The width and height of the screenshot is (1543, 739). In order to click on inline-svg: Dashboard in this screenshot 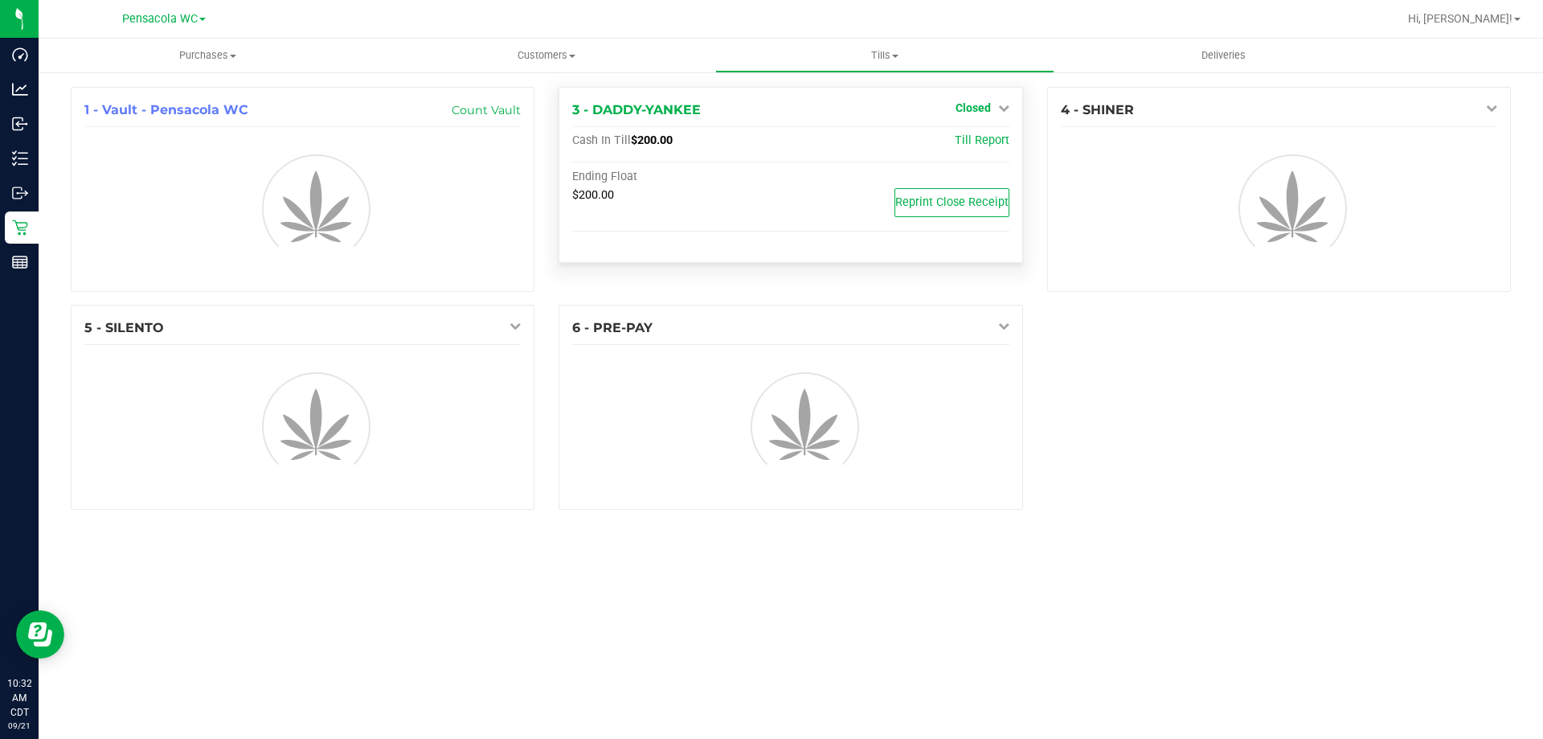, I will do `click(20, 55)`.